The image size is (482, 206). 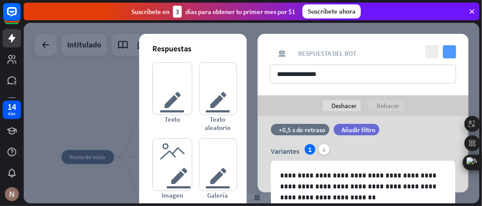 I want to click on font: días para obtener tu primer mes por $1, so click(x=240, y=11).